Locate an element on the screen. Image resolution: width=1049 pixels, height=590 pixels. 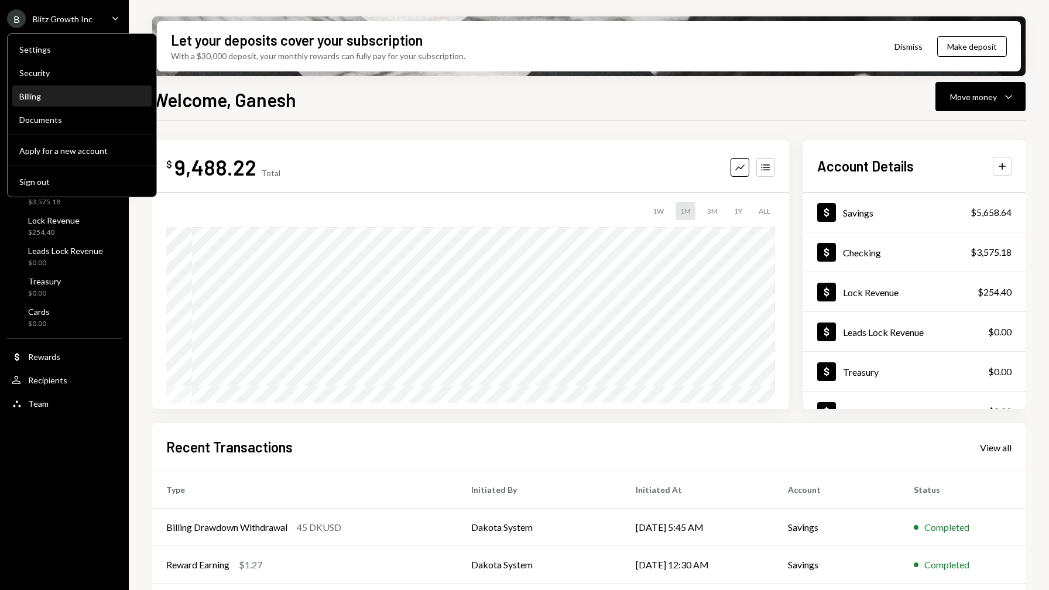
div: 9,488.22 is located at coordinates (215, 167).